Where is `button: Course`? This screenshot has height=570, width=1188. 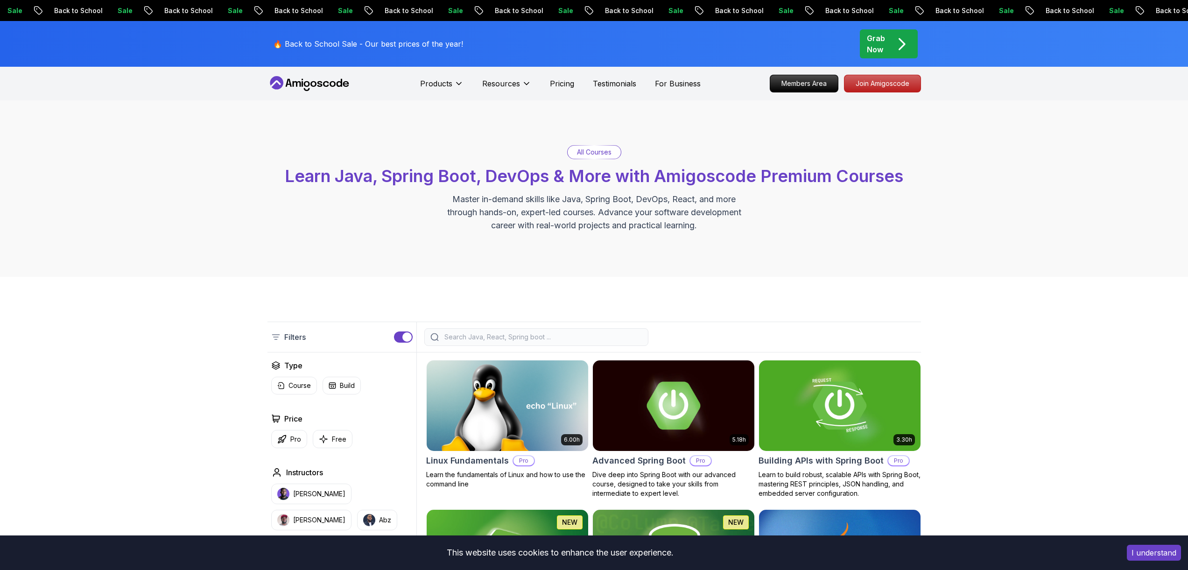 button: Course is located at coordinates (294, 385).